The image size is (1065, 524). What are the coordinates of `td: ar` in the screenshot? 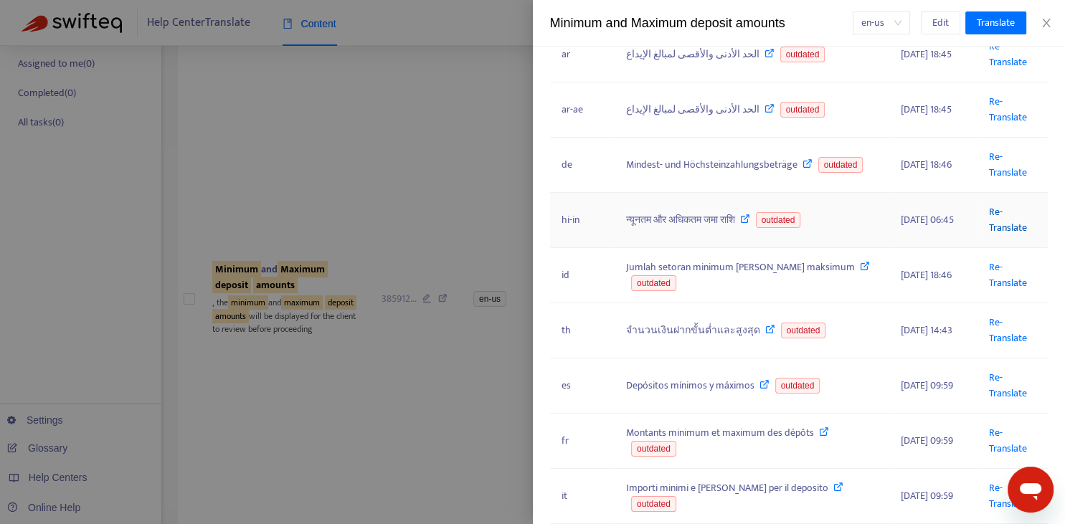 It's located at (582, 55).